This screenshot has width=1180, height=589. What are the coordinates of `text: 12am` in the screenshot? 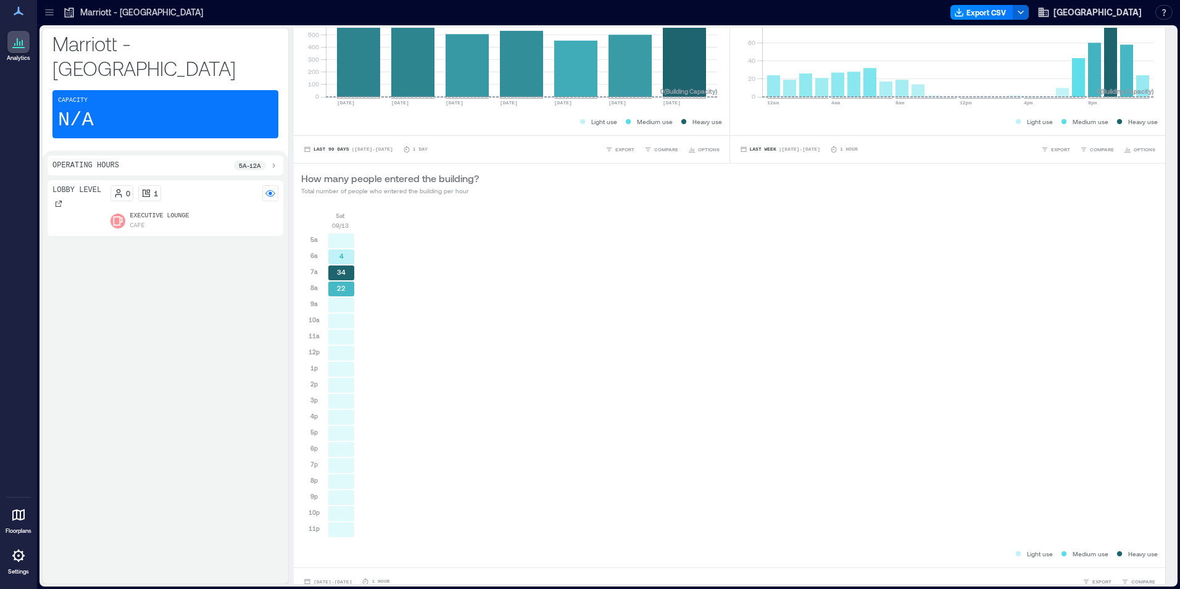 It's located at (773, 102).